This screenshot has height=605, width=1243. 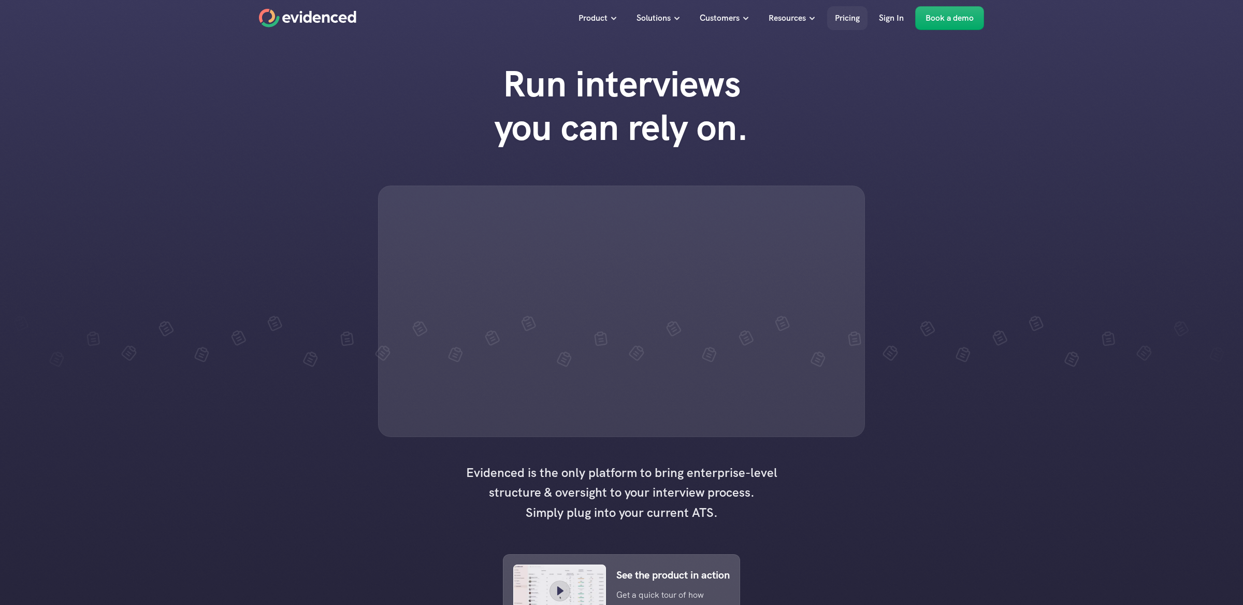 What do you see at coordinates (787, 18) in the screenshot?
I see `p: Resources` at bounding box center [787, 18].